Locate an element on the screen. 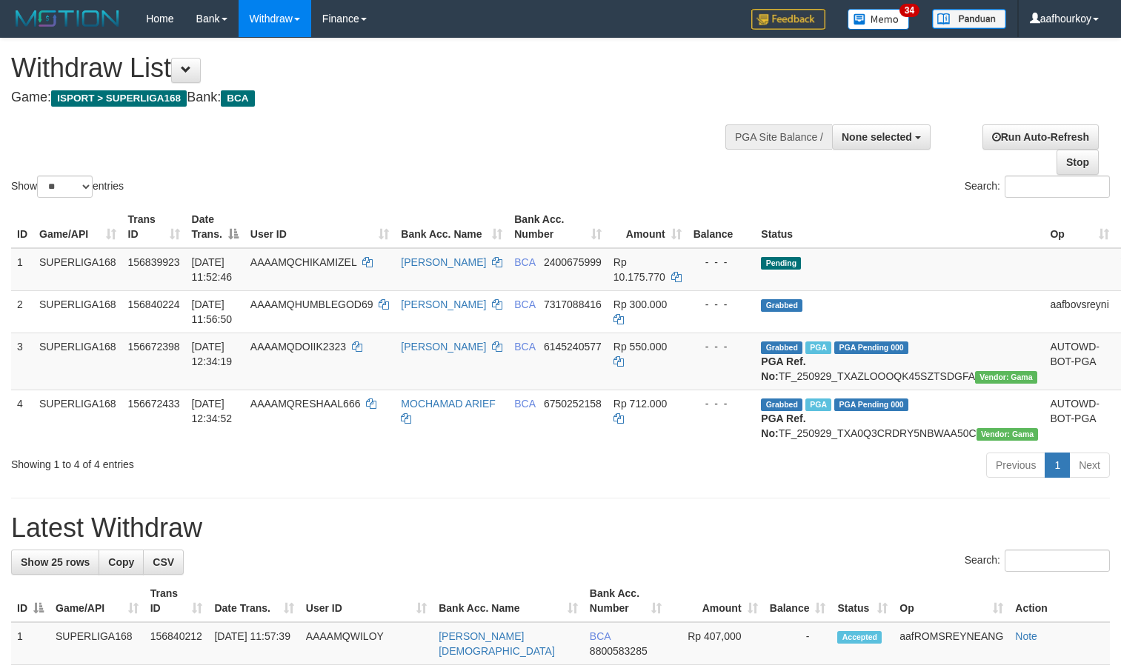 Image resolution: width=1121 pixels, height=671 pixels. span: 156672433 is located at coordinates (154, 404).